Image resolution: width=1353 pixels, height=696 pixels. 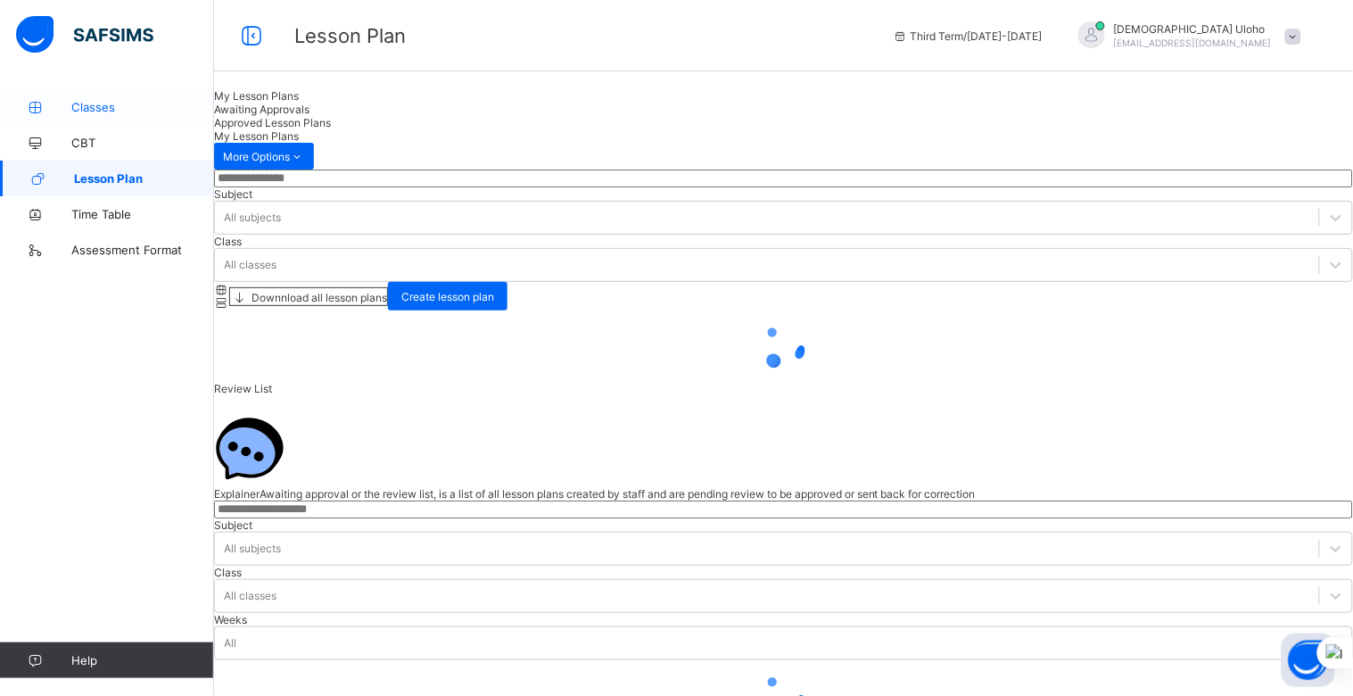 I want to click on span: session/term information, so click(x=968, y=36).